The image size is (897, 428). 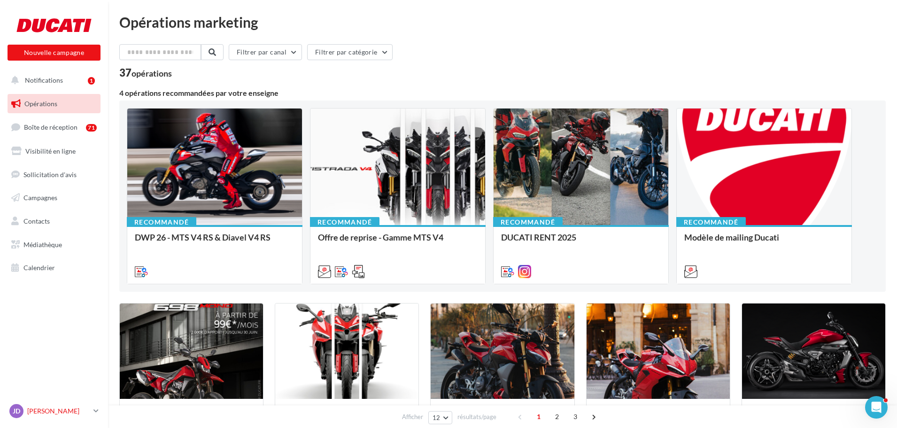 What do you see at coordinates (54, 104) in the screenshot?
I see `a: Opérations` at bounding box center [54, 104].